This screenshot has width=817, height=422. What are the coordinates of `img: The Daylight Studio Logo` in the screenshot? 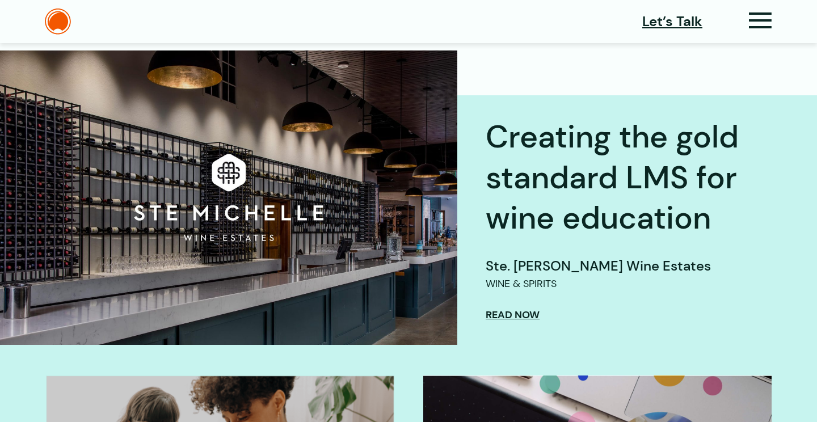 It's located at (58, 22).